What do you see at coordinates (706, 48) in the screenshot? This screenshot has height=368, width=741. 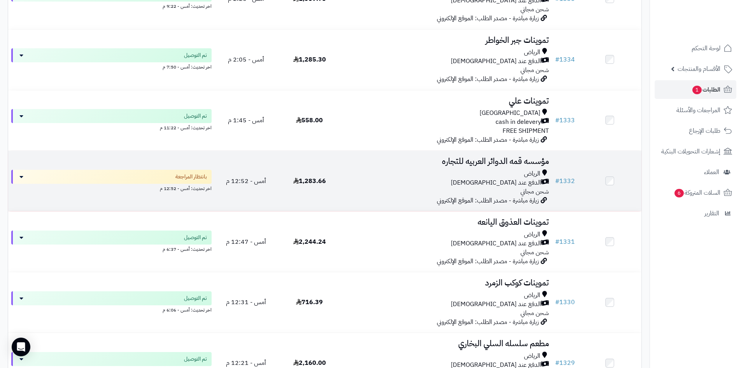 I see `span: لوحة التحكم` at bounding box center [706, 48].